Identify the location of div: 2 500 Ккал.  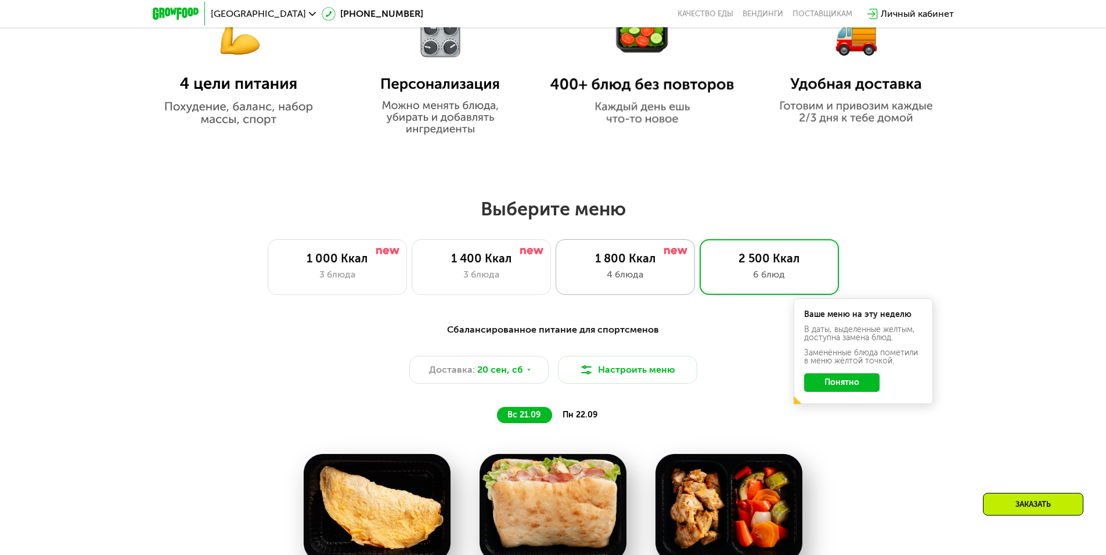
(769, 258).